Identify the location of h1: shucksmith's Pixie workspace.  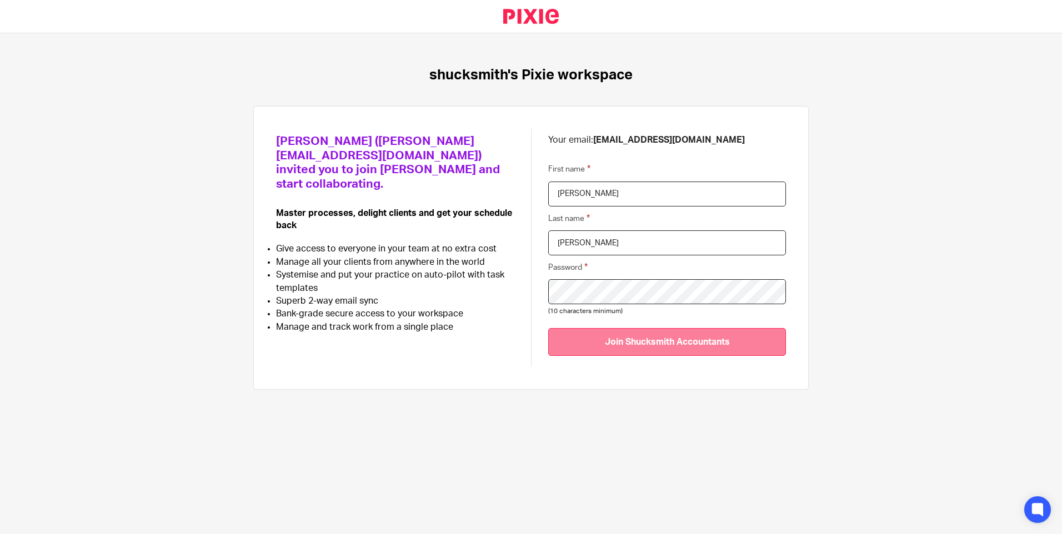
(531, 75).